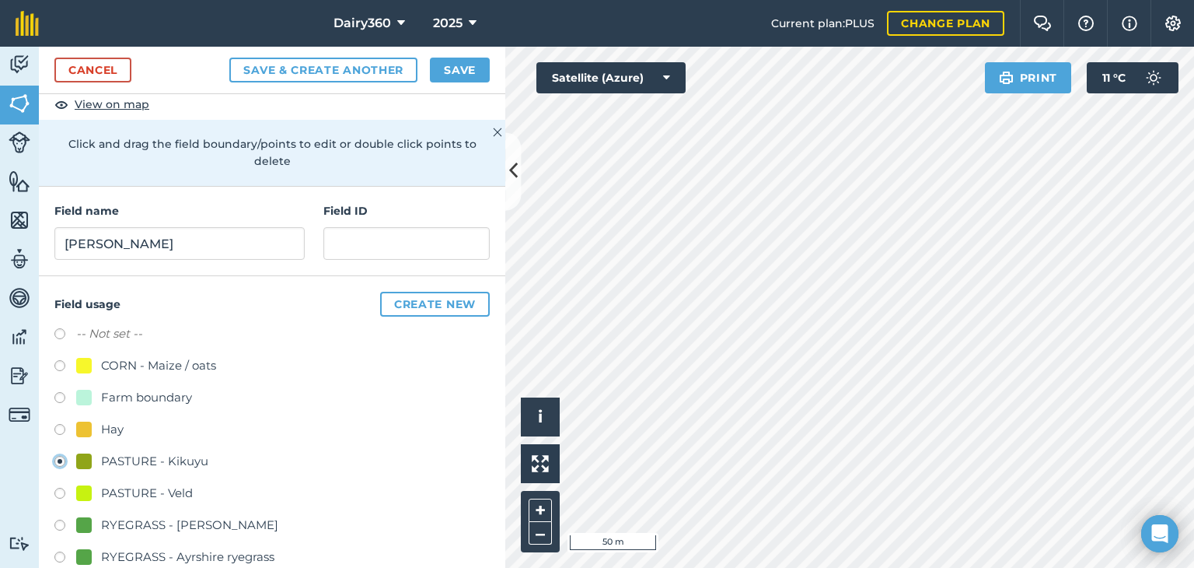 This screenshot has height=568, width=1194. I want to click on div: CORN - Maize / oats, so click(159, 365).